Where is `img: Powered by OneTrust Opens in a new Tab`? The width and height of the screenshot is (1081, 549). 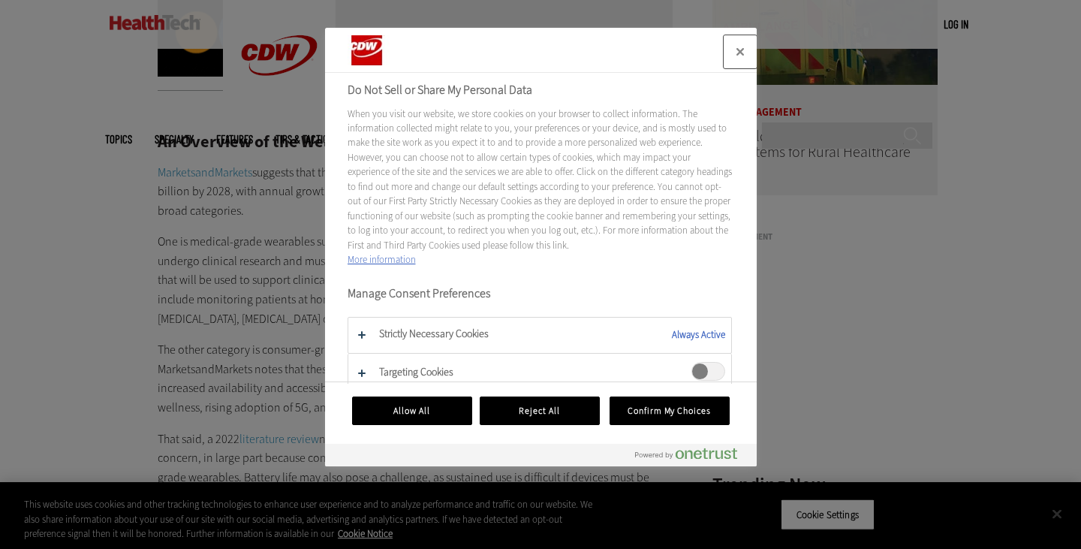
img: Powered by OneTrust Opens in a new Tab is located at coordinates (686, 453).